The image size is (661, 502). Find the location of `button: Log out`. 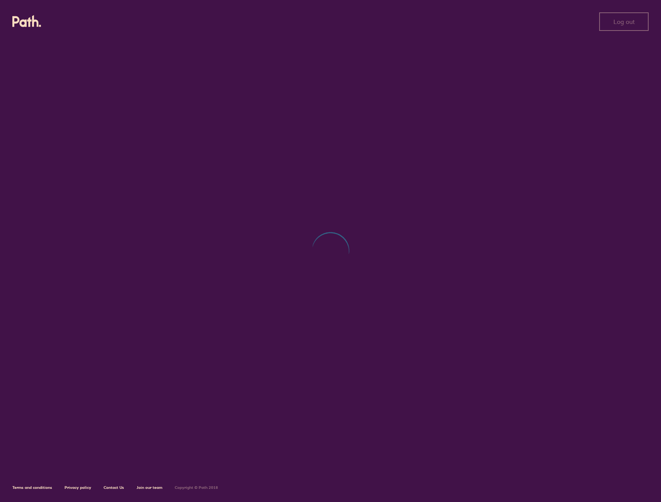

button: Log out is located at coordinates (624, 22).